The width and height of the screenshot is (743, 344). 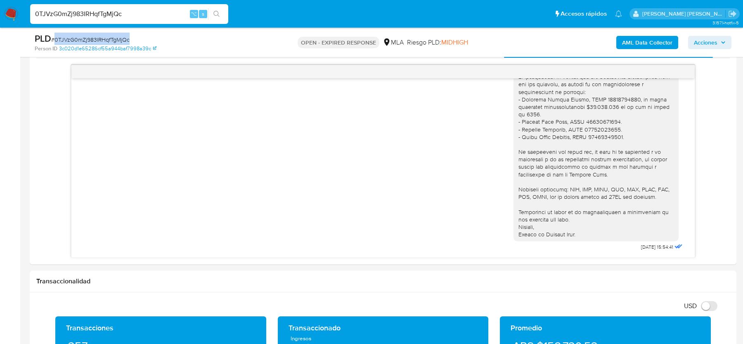 What do you see at coordinates (706, 43) in the screenshot?
I see `span: Acciones` at bounding box center [706, 43].